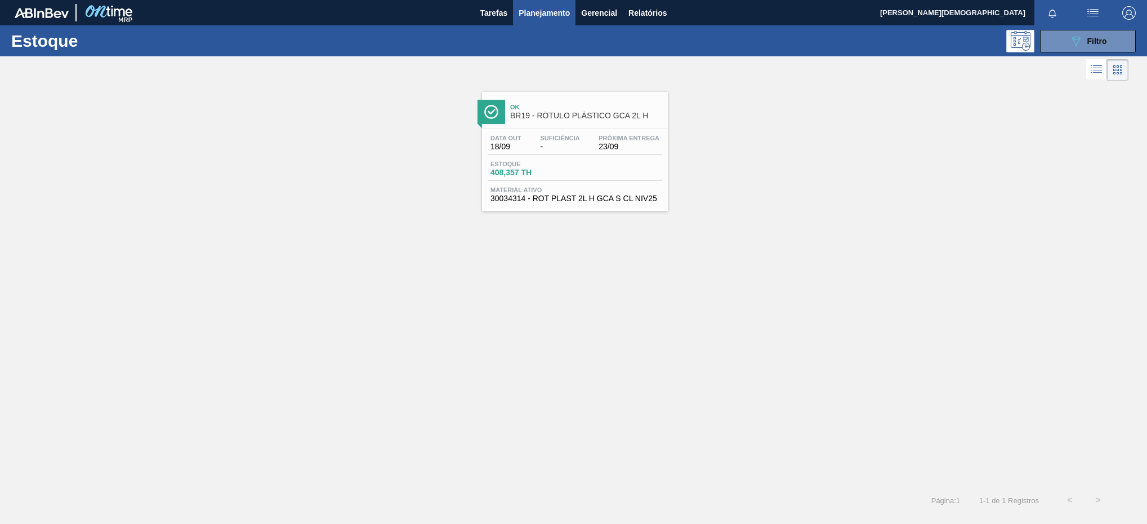 This screenshot has width=1147, height=524. What do you see at coordinates (1093, 13) in the screenshot?
I see `img: userActions` at bounding box center [1093, 13].